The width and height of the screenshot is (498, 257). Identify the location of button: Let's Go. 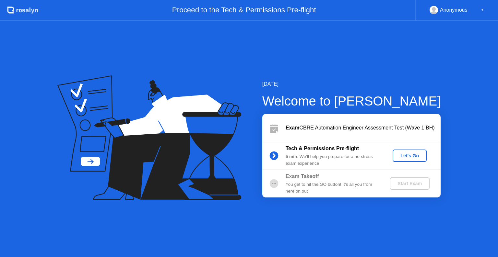
(409, 156).